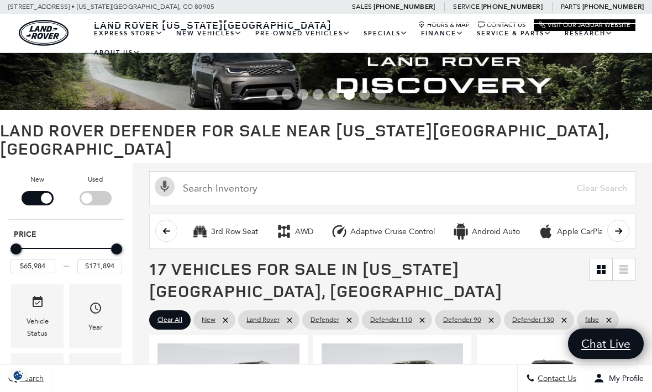 Image resolution: width=652 pixels, height=392 pixels. I want to click on svg: Click to toggle on voice search, so click(165, 187).